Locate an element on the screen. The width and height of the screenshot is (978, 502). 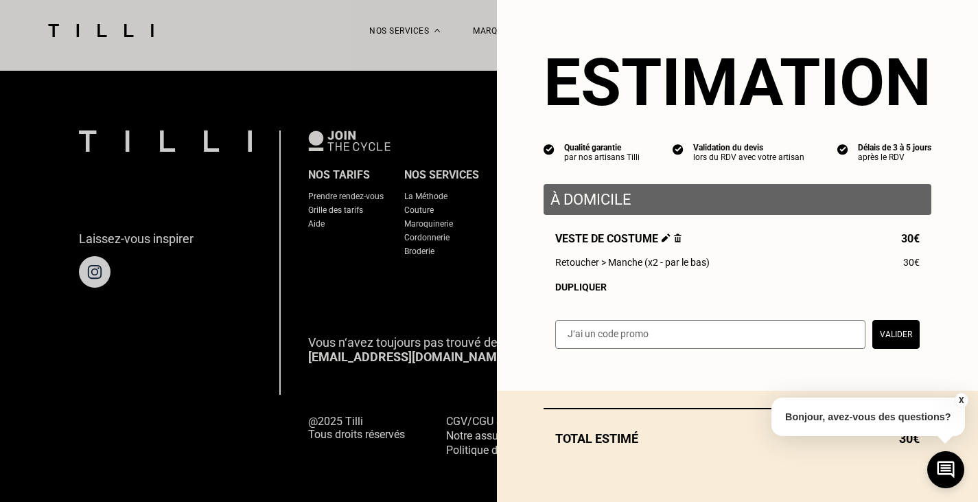
button: X is located at coordinates (961, 400).